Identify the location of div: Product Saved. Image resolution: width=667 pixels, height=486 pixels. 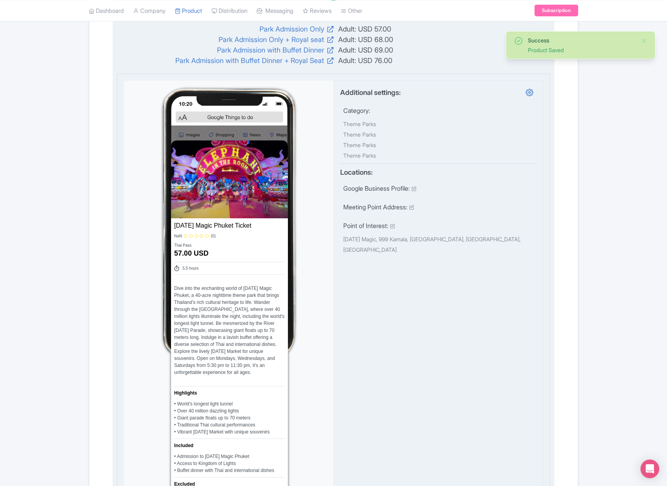
(581, 50).